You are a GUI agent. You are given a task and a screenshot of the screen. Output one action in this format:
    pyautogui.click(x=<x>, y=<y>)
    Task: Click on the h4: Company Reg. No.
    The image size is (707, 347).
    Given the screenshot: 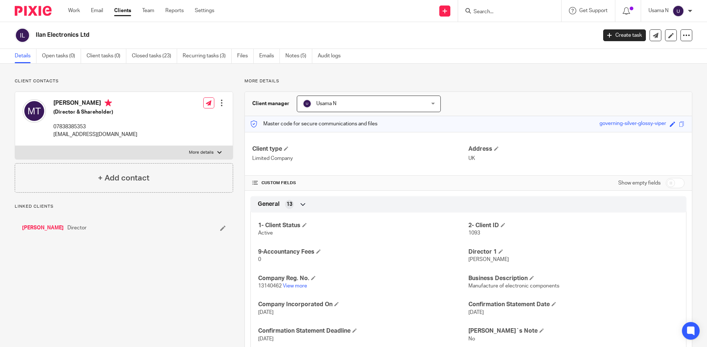 What is the action you would take?
    pyautogui.click(x=363, y=279)
    